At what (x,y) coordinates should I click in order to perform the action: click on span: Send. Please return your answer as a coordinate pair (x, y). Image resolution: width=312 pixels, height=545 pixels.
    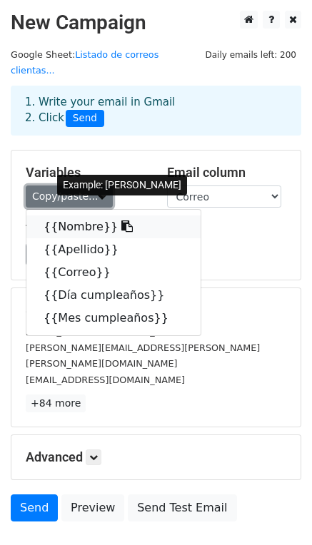
    Looking at the image, I should click on (85, 118).